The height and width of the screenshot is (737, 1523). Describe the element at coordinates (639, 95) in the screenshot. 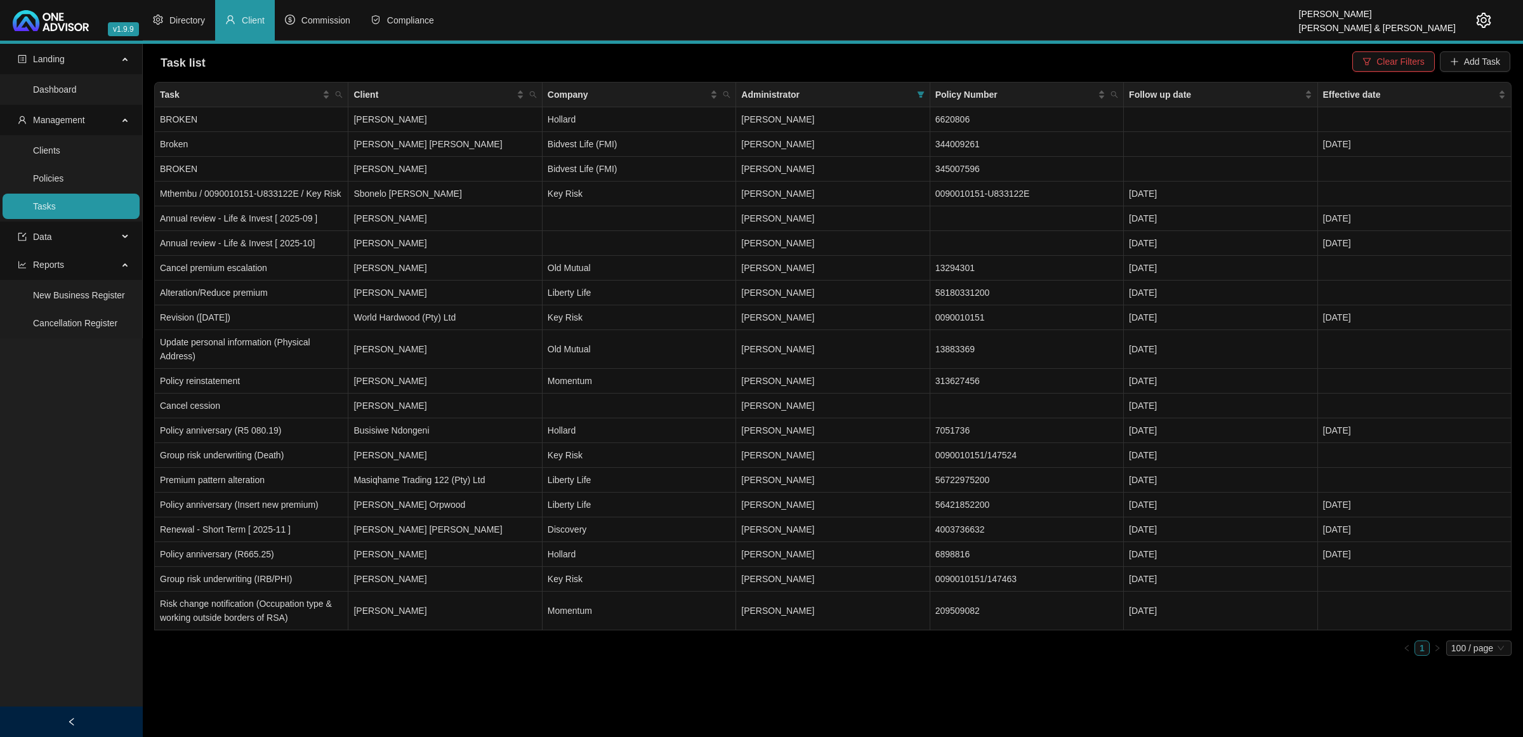

I see `th: Company` at that location.